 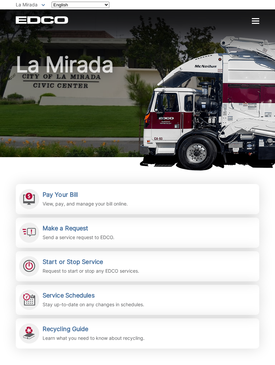 What do you see at coordinates (93, 304) in the screenshot?
I see `p: Stay up-to-date on any changes in schedules.` at bounding box center [93, 304].